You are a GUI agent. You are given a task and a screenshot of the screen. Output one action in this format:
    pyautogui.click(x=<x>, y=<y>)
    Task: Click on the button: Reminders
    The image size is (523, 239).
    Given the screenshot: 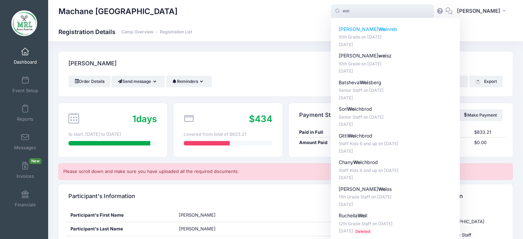 What is the action you would take?
    pyautogui.click(x=189, y=82)
    